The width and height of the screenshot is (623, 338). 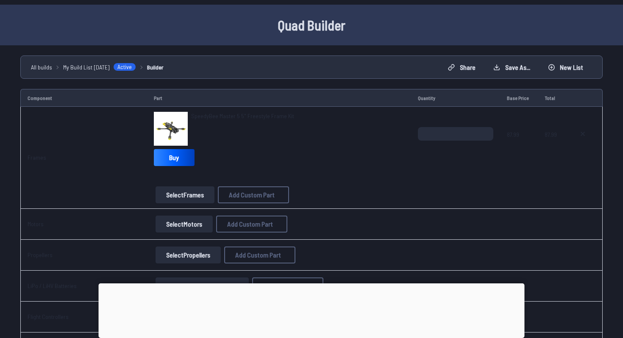 I want to click on a: All builds, so click(x=42, y=67).